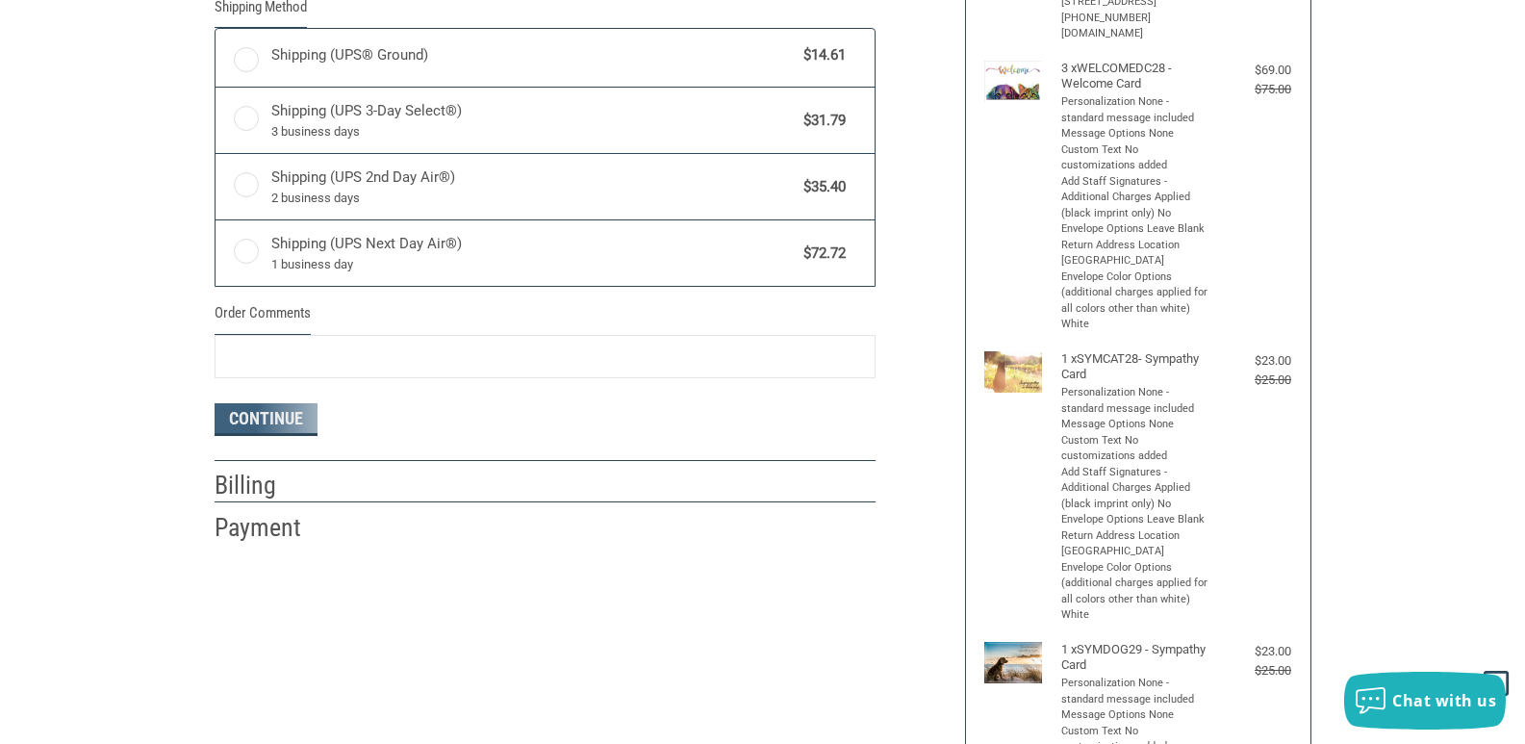  Describe the element at coordinates (821, 187) in the screenshot. I see `span: $35.40` at that location.